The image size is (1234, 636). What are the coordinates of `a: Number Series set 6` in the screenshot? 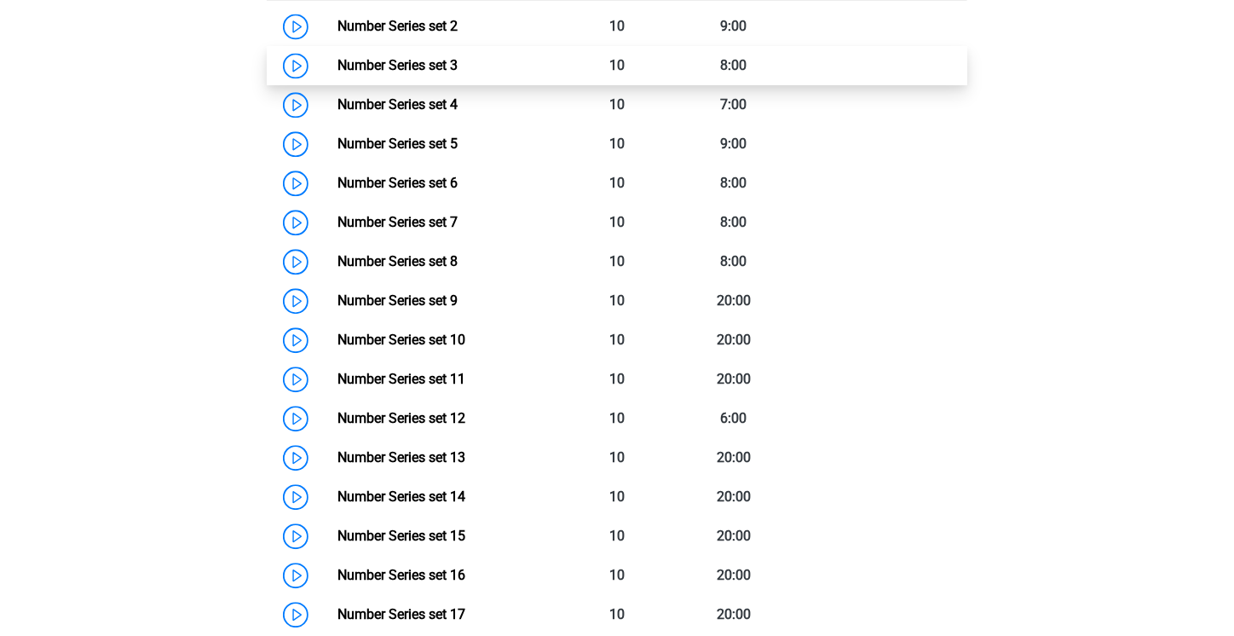 It's located at (397, 182).